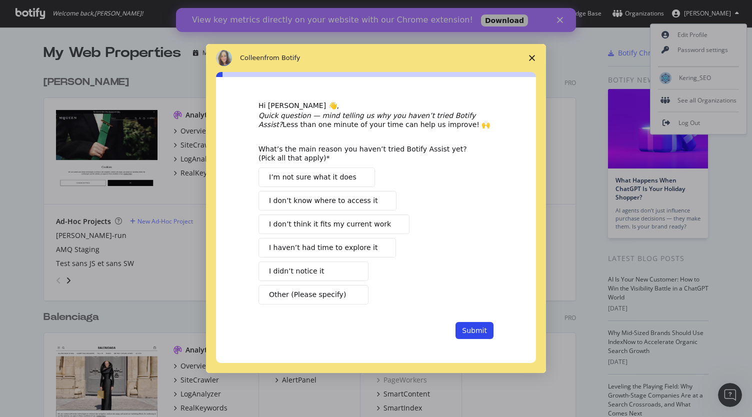 The width and height of the screenshot is (752, 417). What do you see at coordinates (328, 201) in the screenshot?
I see `button: I don’t know where to access it` at bounding box center [328, 201].